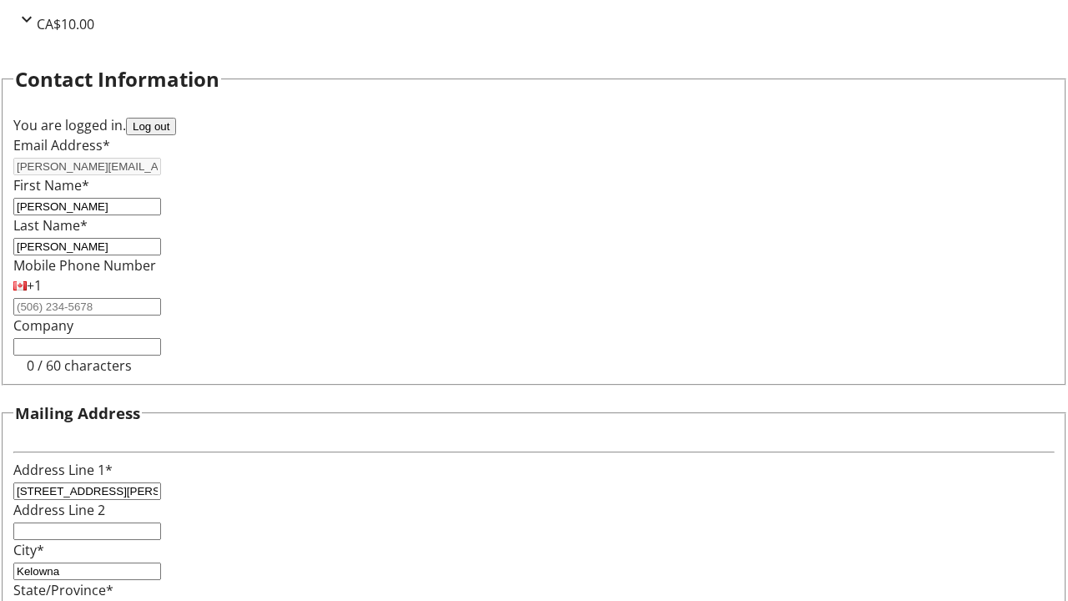  I want to click on span: CA$10.00, so click(65, 24).